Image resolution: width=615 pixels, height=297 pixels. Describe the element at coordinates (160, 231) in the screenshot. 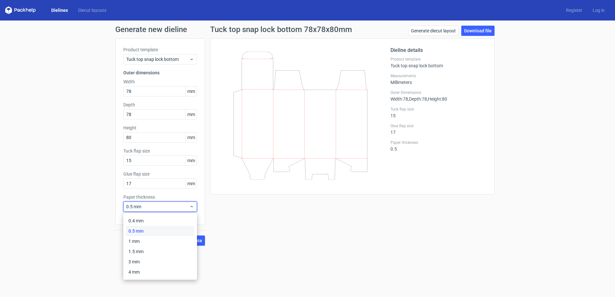

I see `div: 0.5 mm` at that location.